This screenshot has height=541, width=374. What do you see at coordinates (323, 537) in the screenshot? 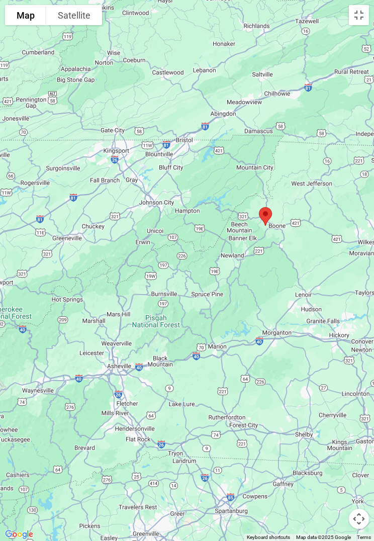
I see `span: Map data ©2025 Google` at bounding box center [323, 537].